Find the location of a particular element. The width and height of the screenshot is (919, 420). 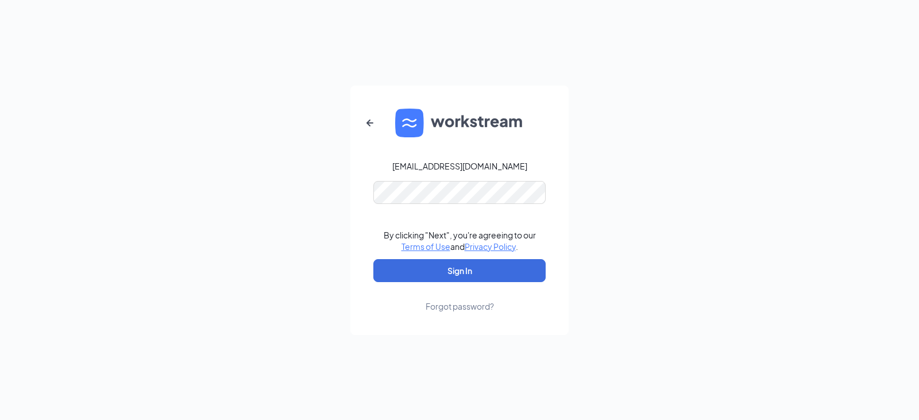

button: ArrowLeftNew is located at coordinates (370, 123).